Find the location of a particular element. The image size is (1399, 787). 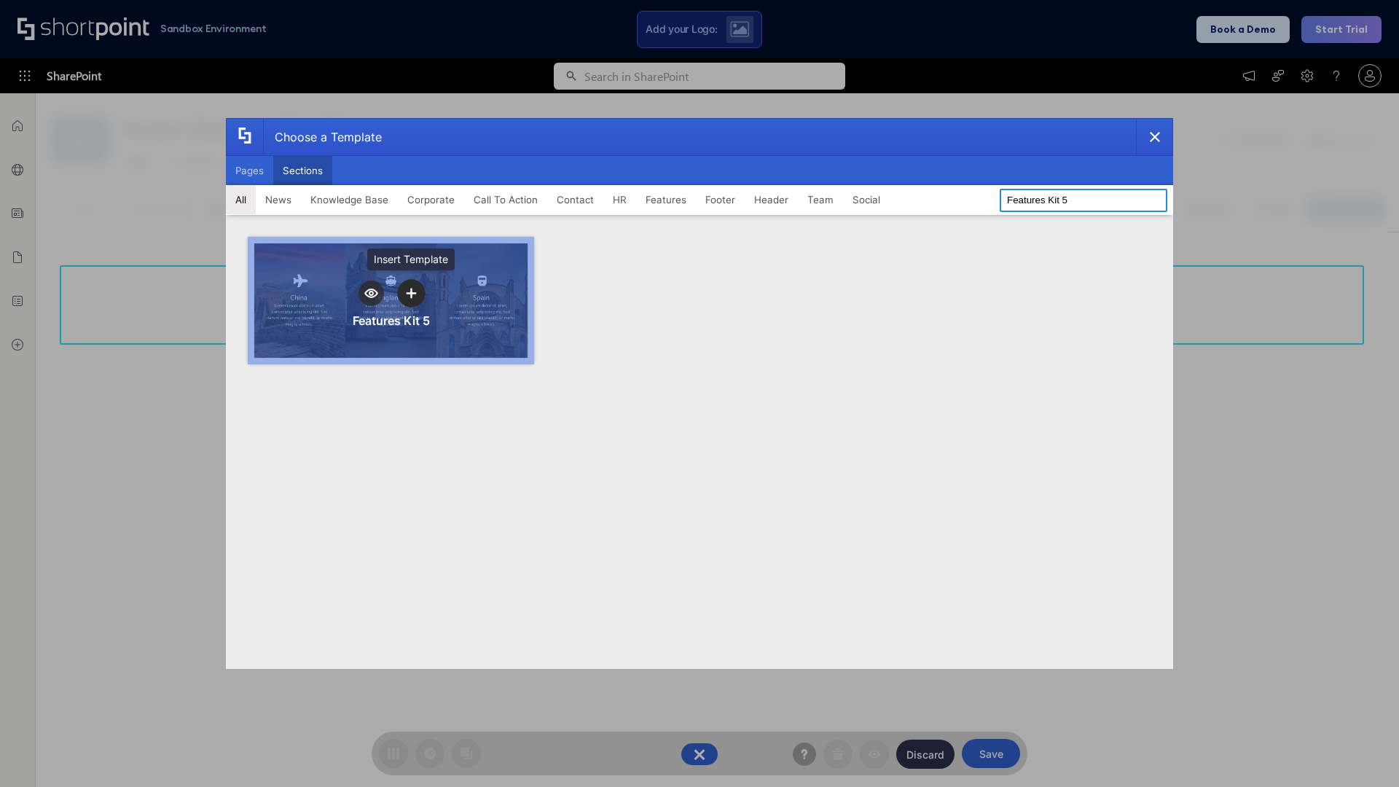

button: All is located at coordinates (241, 200).